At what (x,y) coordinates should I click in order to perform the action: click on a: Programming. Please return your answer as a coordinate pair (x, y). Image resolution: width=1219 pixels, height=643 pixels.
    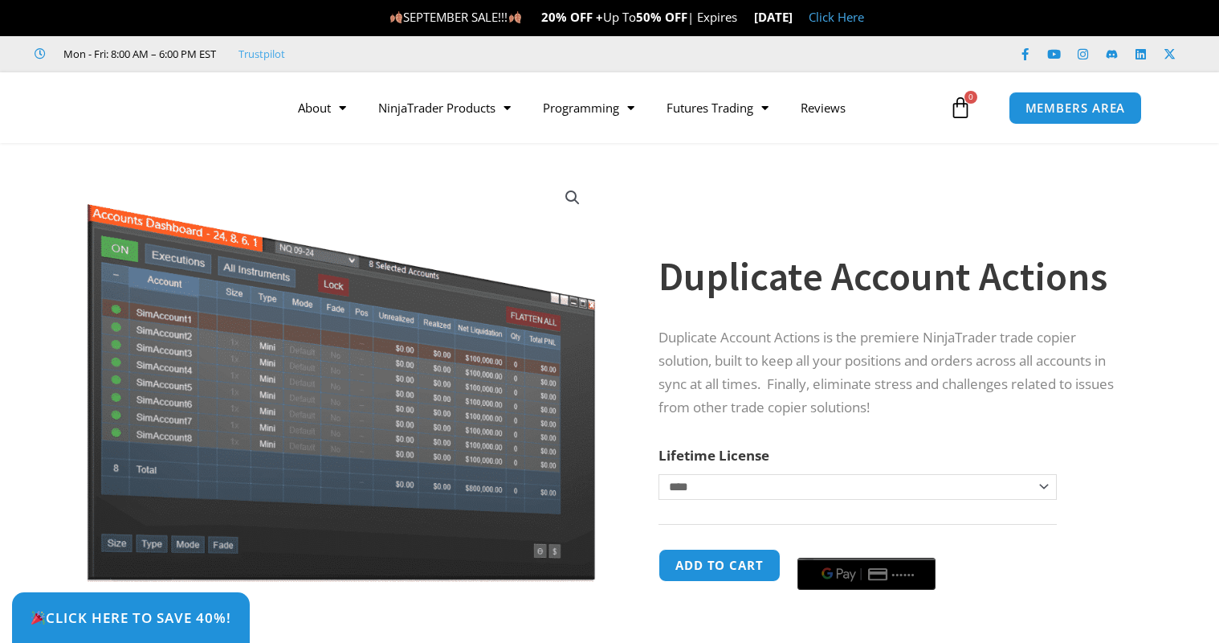
    Looking at the image, I should click on (589, 108).